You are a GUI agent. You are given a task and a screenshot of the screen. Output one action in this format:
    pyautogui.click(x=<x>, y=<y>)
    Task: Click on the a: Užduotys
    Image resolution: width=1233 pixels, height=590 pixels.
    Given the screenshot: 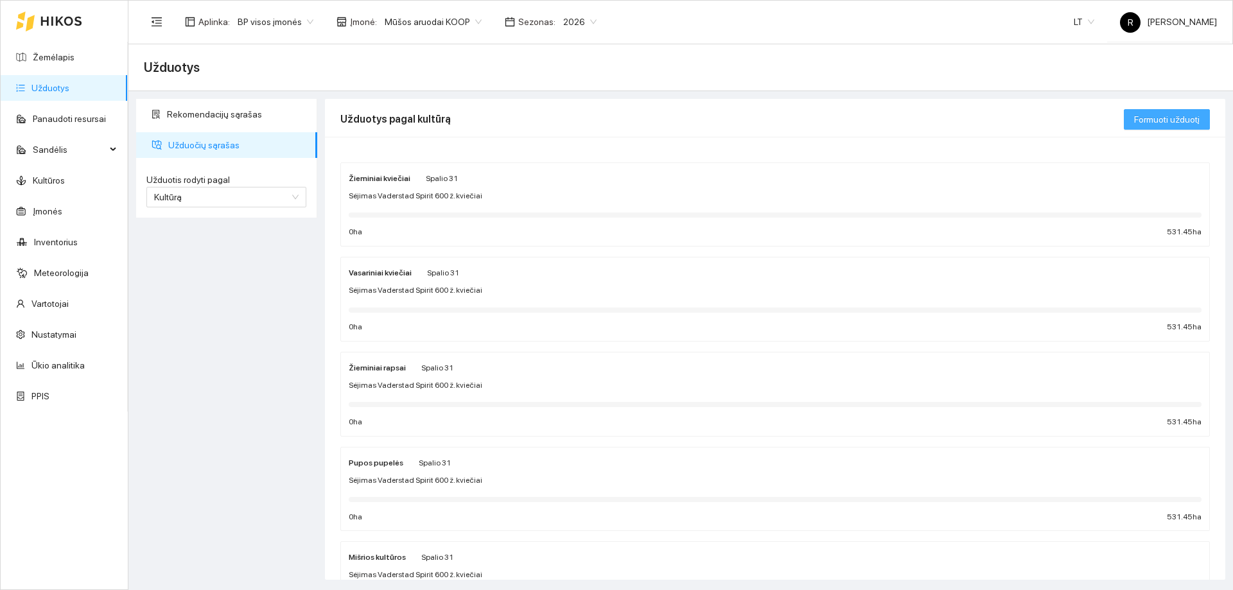 What is the action you would take?
    pyautogui.click(x=50, y=88)
    